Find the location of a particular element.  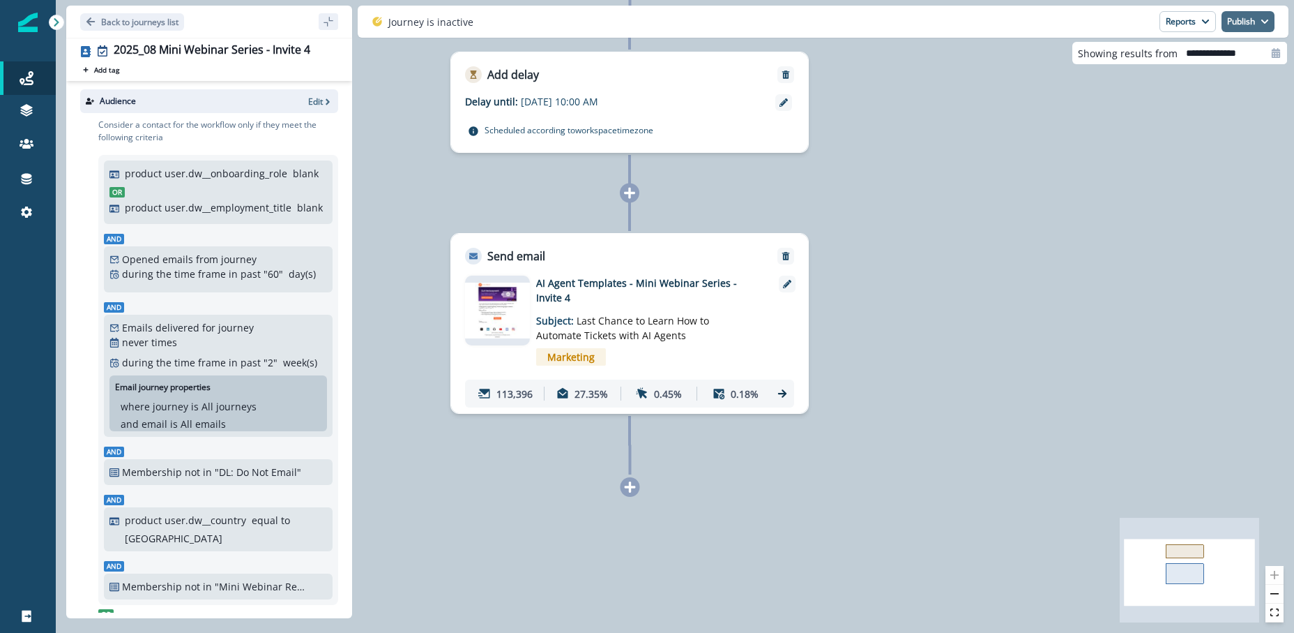

p: 0.45% is located at coordinates (668, 393).